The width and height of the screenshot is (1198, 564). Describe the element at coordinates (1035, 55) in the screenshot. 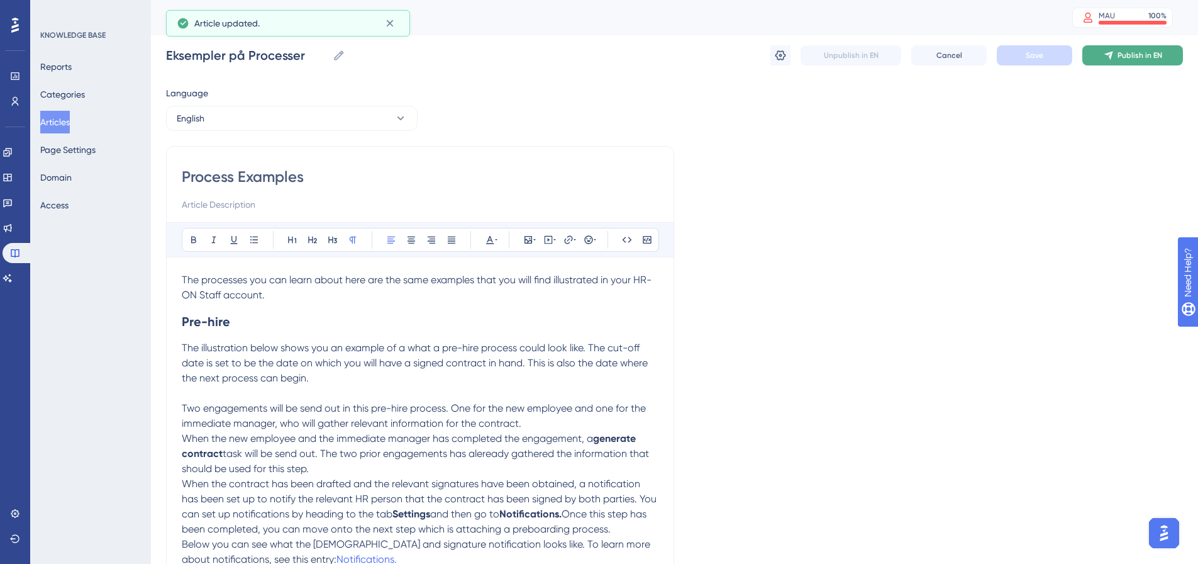

I see `span: Save` at that location.